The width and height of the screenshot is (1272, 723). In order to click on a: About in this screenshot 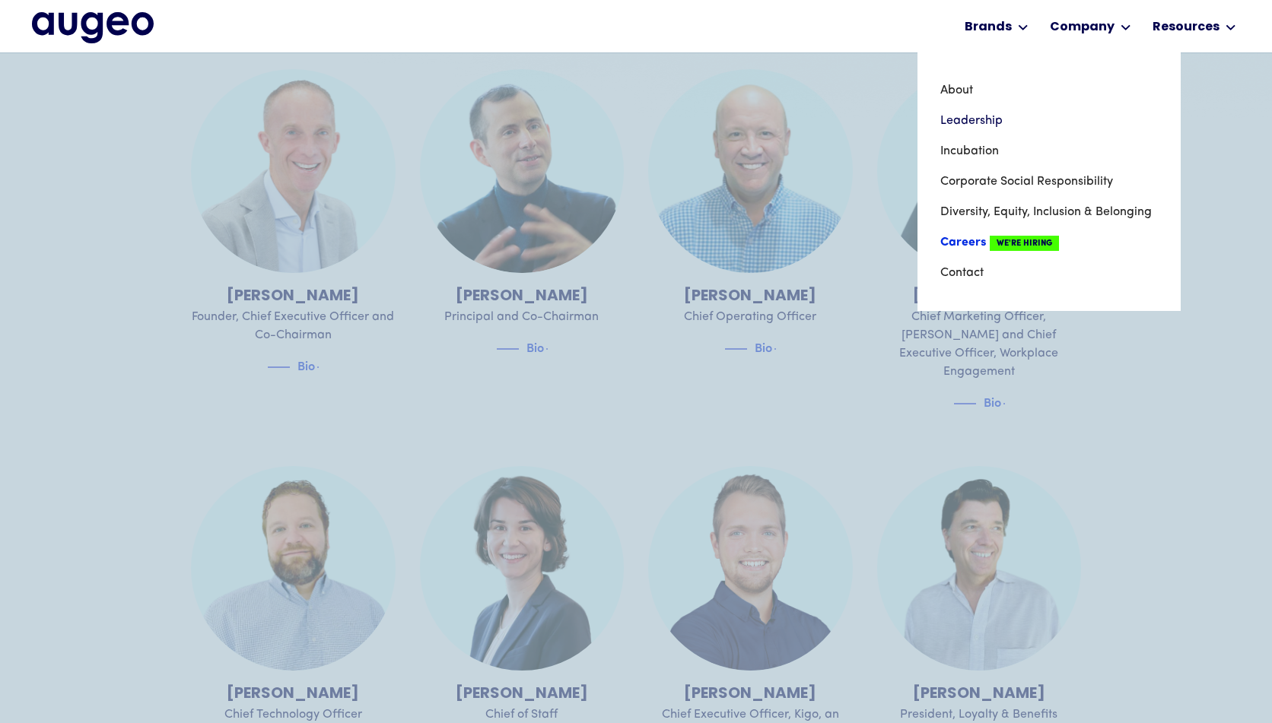, I will do `click(1049, 91)`.